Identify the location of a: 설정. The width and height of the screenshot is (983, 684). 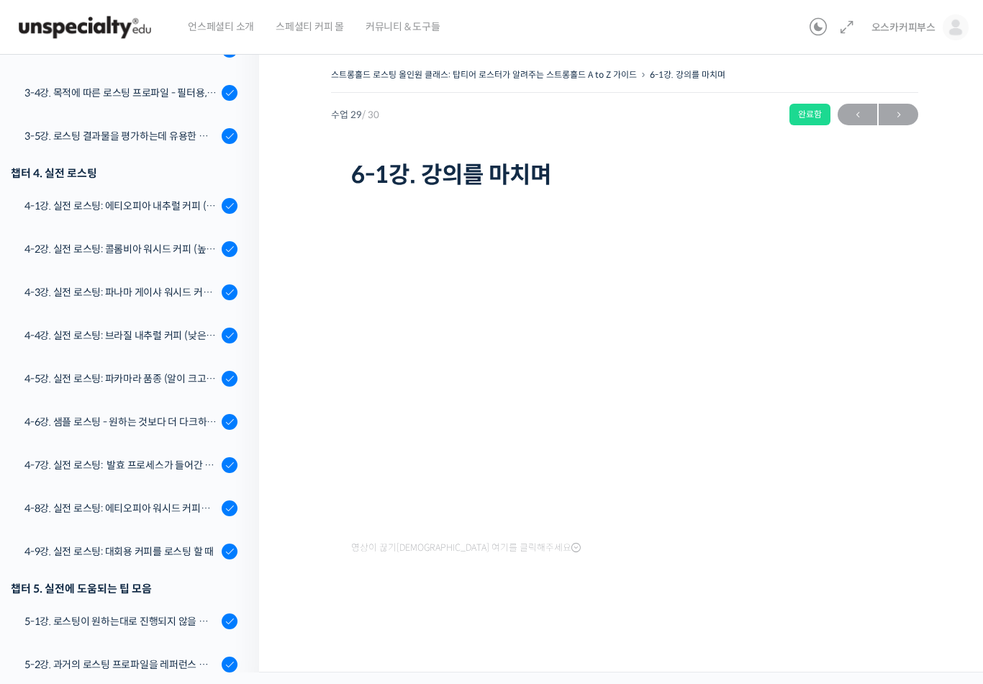
(231, 474).